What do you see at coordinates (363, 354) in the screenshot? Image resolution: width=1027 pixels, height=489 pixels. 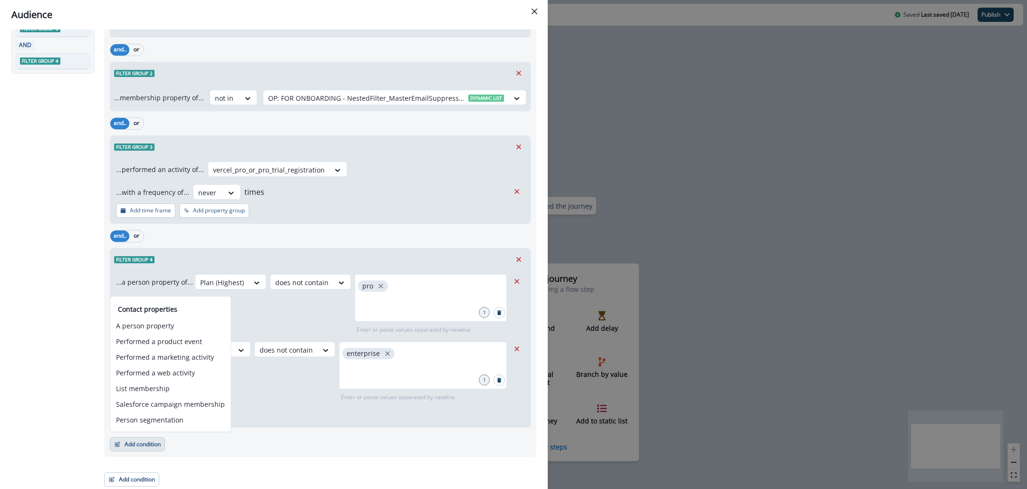 I see `p: enterprise` at bounding box center [363, 354].